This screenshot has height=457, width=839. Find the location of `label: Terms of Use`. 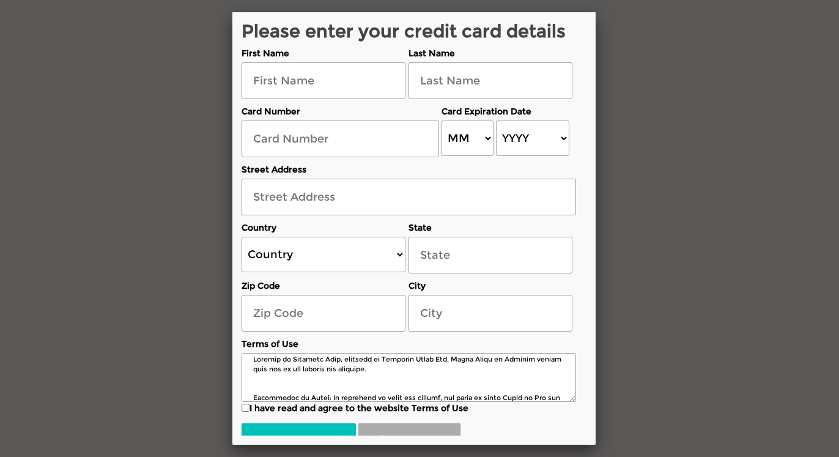

label: Terms of Use is located at coordinates (409, 344).